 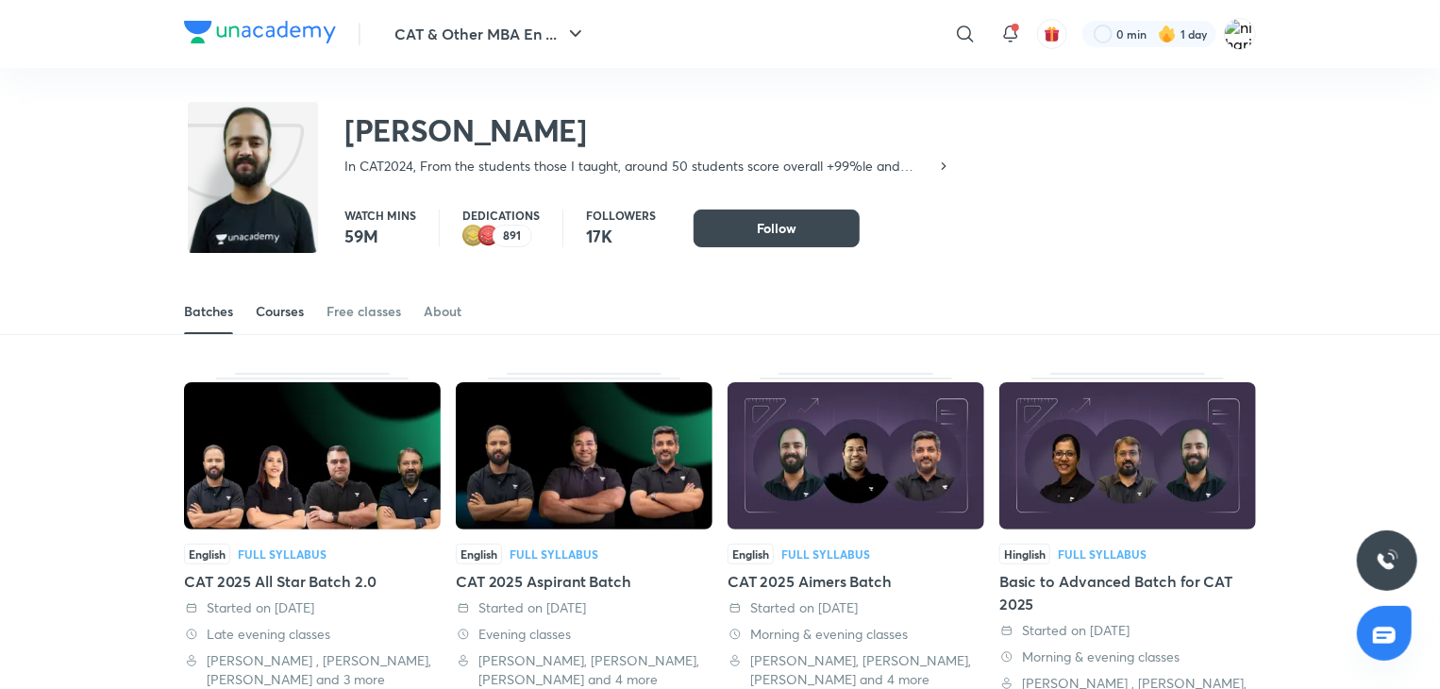 I want to click on a: About, so click(x=443, y=311).